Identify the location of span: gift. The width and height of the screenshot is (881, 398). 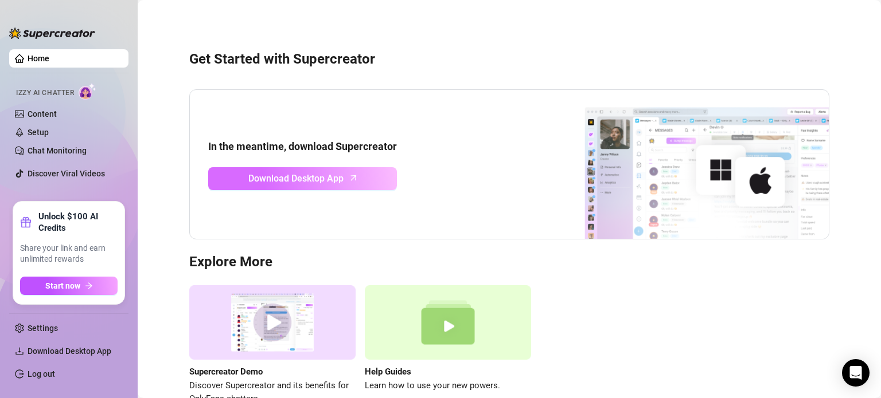
(26, 222).